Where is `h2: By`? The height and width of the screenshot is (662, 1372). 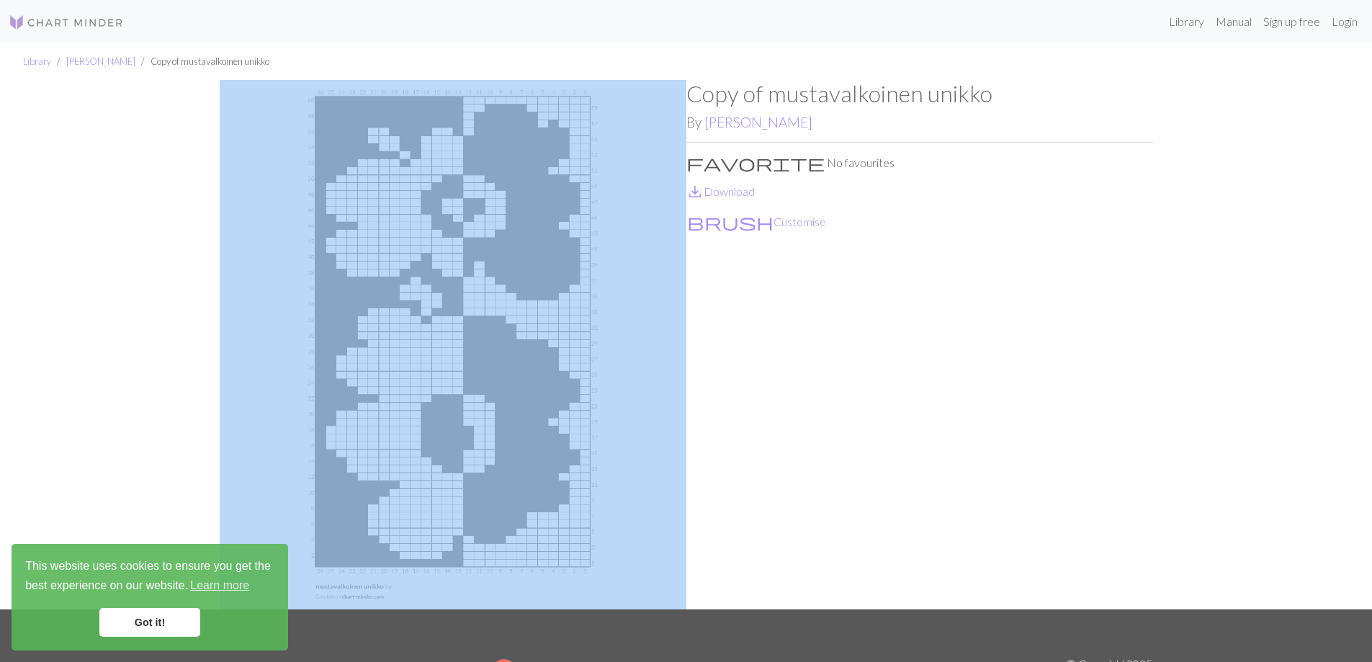
h2: By is located at coordinates (920, 122).